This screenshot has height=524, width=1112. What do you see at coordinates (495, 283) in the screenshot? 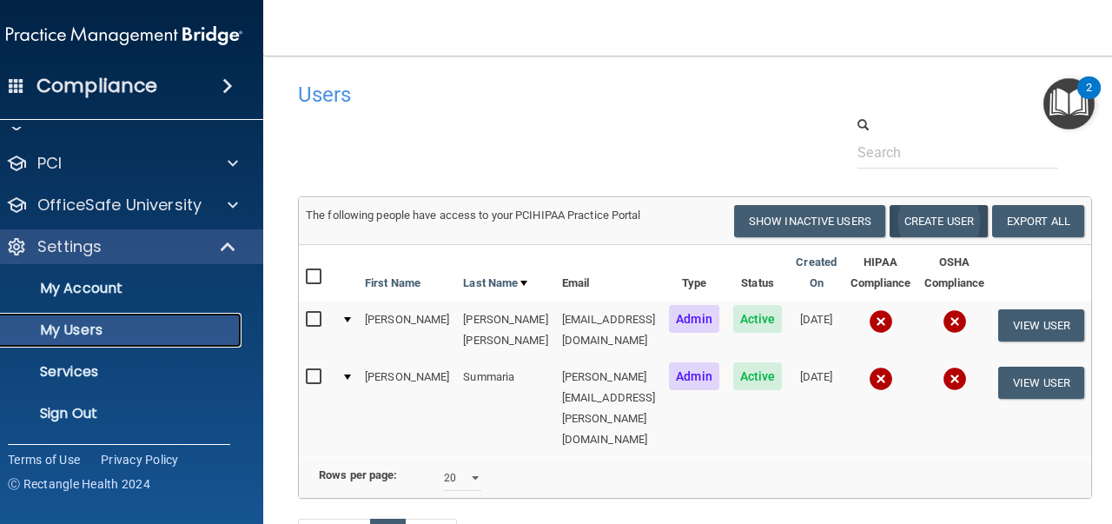
I see `a: Last Name` at bounding box center [495, 283].